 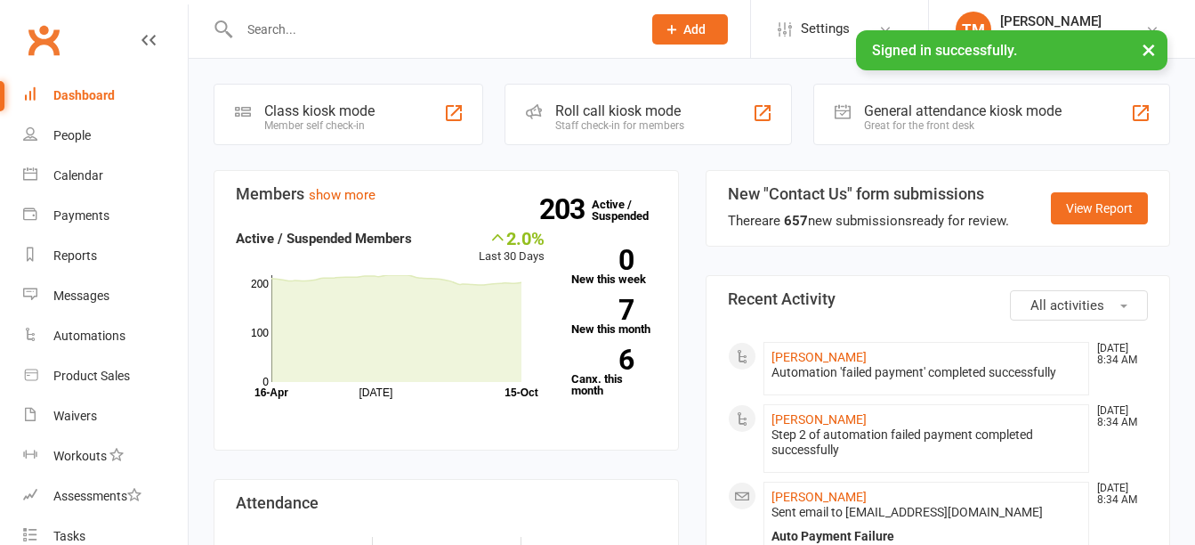 What do you see at coordinates (75, 255) in the screenshot?
I see `div: Reports` at bounding box center [75, 255].